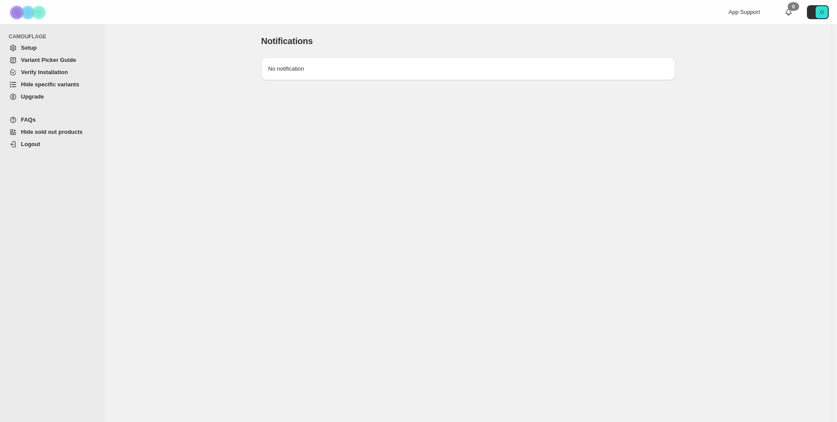  I want to click on a: Setup, so click(52, 48).